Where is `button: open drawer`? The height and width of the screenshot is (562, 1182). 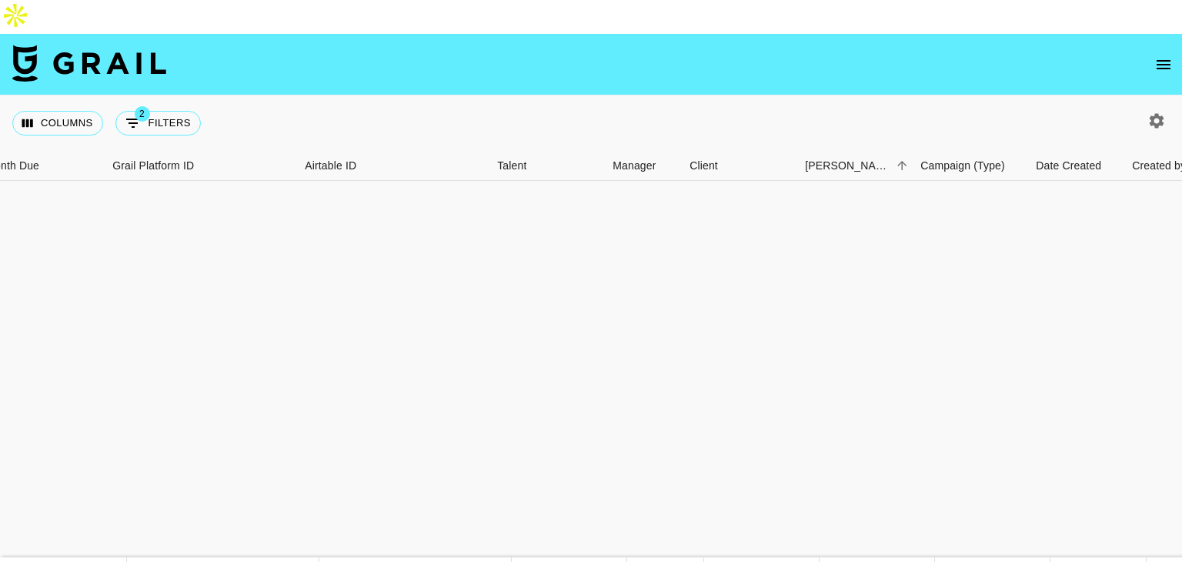
button: open drawer is located at coordinates (1164, 65).